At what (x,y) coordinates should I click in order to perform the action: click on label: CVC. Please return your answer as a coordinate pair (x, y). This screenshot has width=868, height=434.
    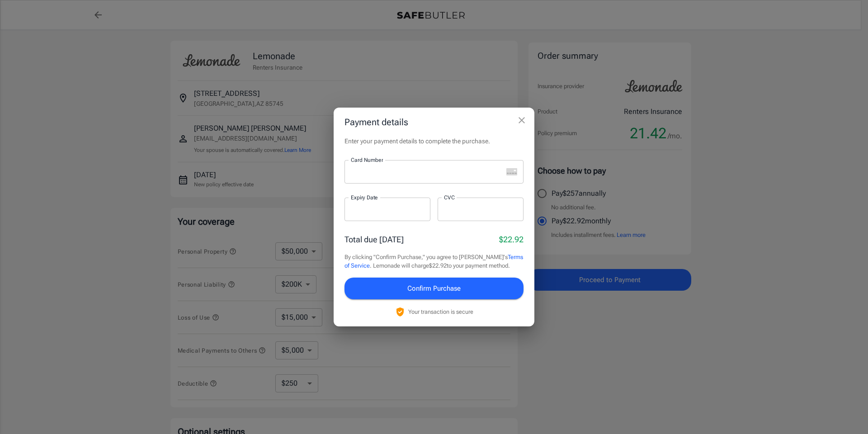
    Looking at the image, I should click on (449, 197).